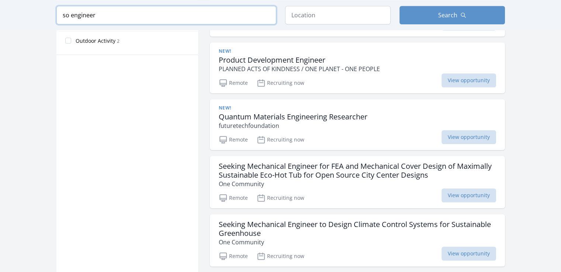 This screenshot has width=561, height=272. Describe the element at coordinates (118, 41) in the screenshot. I see `span: 2` at that location.